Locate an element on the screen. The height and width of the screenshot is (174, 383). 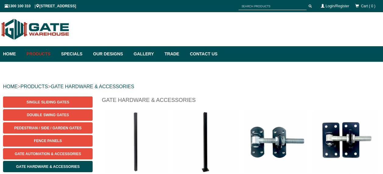
input: SEARCH PRODUCTS is located at coordinates (272, 6).